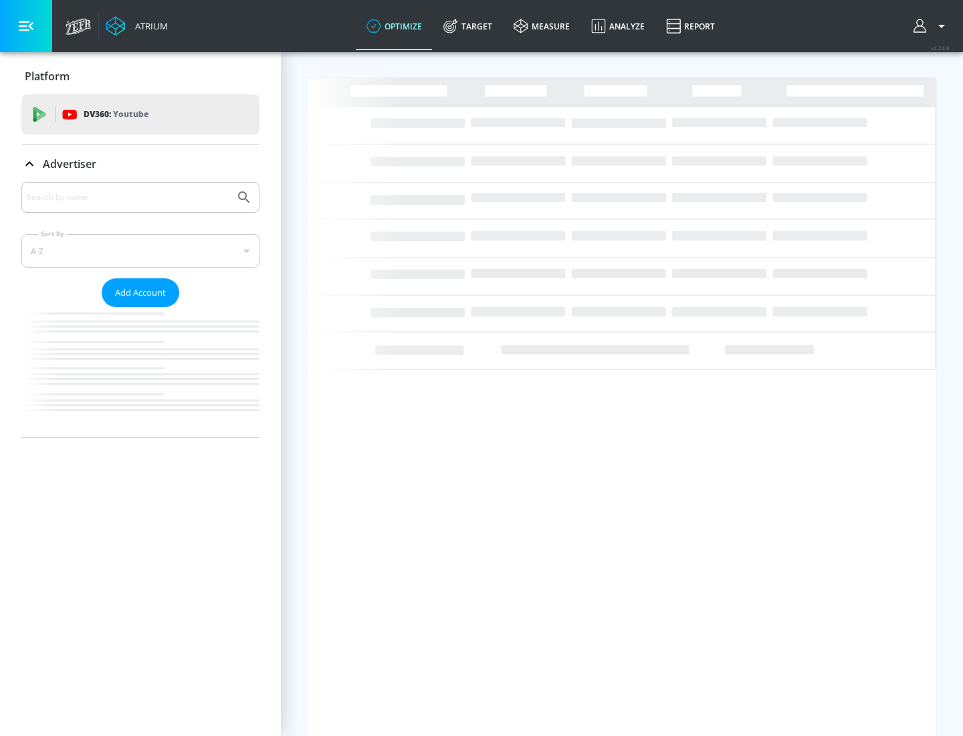  What do you see at coordinates (542, 26) in the screenshot?
I see `a: measure` at bounding box center [542, 26].